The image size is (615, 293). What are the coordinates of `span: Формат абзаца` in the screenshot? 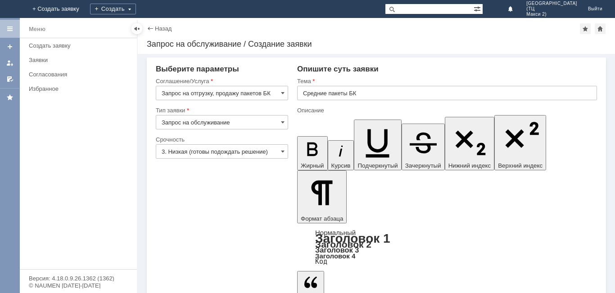 It's located at (322, 219).